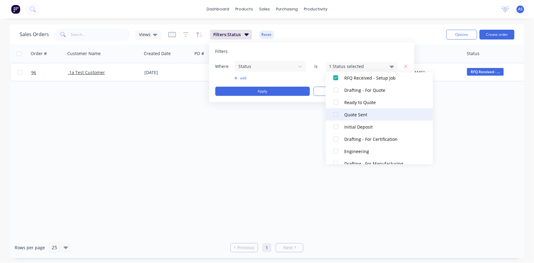 This screenshot has width=534, height=263. I want to click on button: Quote Sent, so click(379, 114).